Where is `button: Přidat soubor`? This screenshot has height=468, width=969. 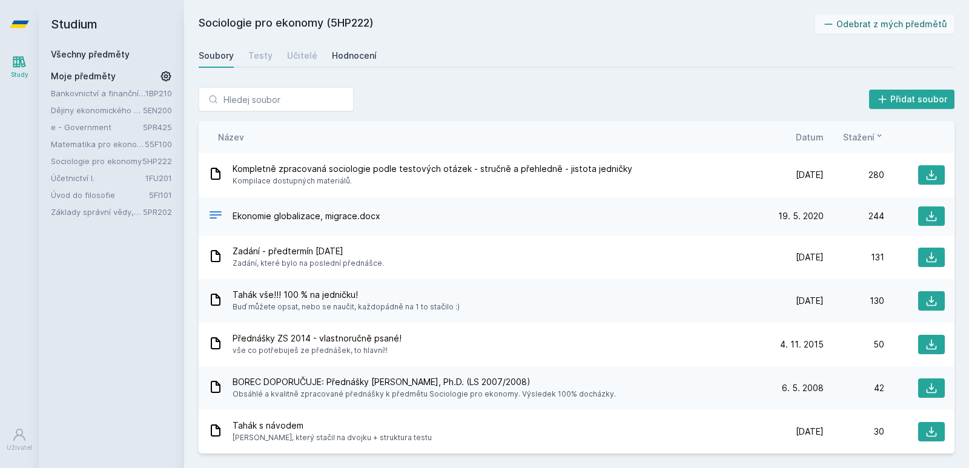 button: Přidat soubor is located at coordinates (912, 99).